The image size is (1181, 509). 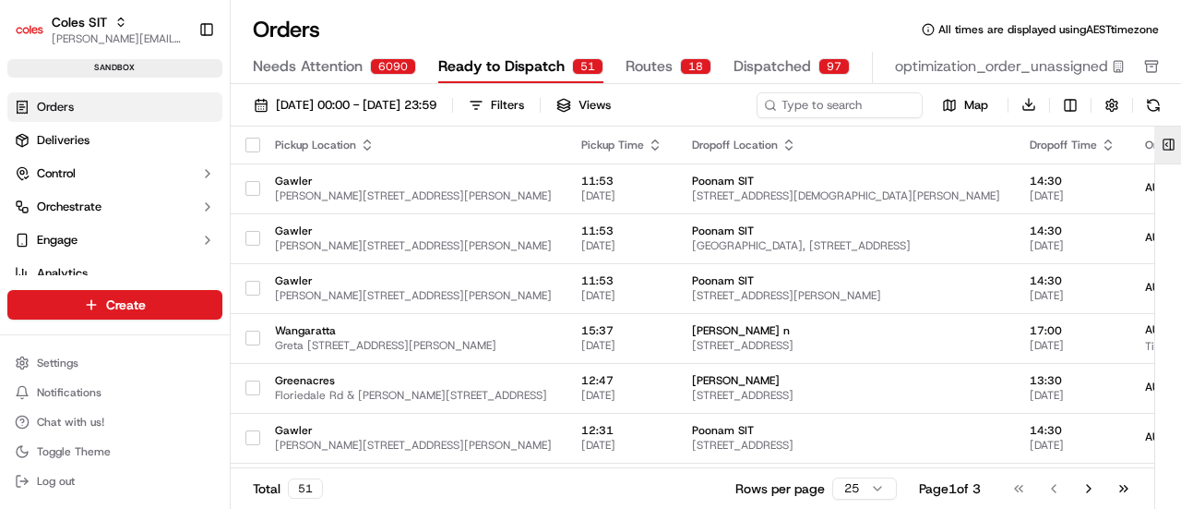 I want to click on a: Orders, so click(x=114, y=107).